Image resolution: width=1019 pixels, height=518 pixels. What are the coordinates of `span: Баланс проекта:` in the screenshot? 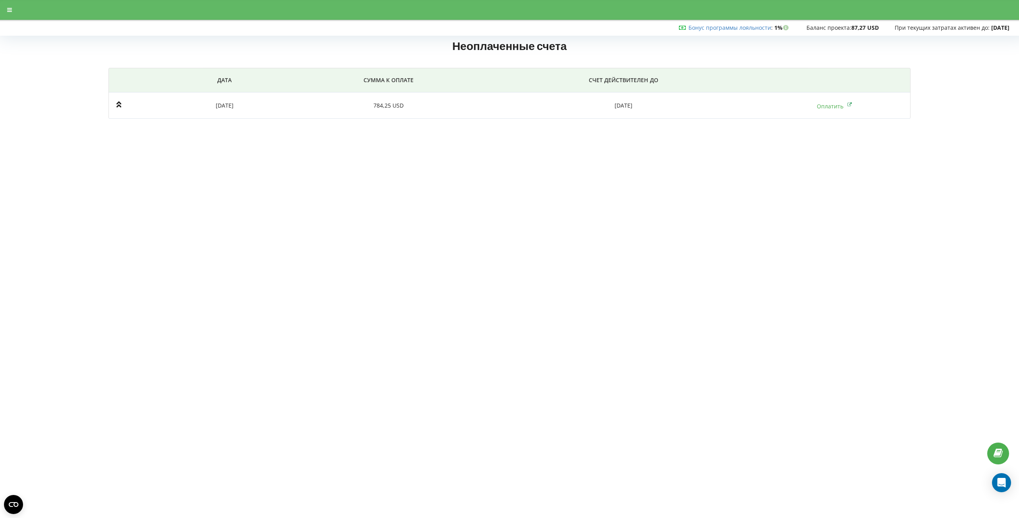 It's located at (829, 27).